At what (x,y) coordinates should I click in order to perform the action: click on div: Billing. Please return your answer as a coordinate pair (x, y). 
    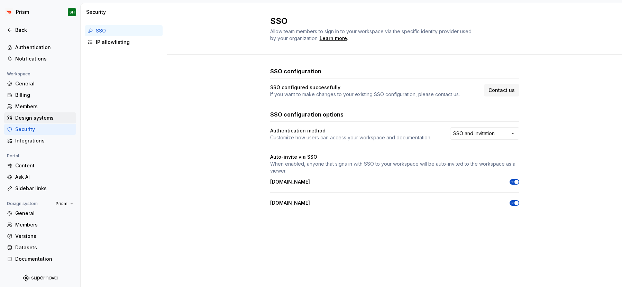
    Looking at the image, I should click on (44, 95).